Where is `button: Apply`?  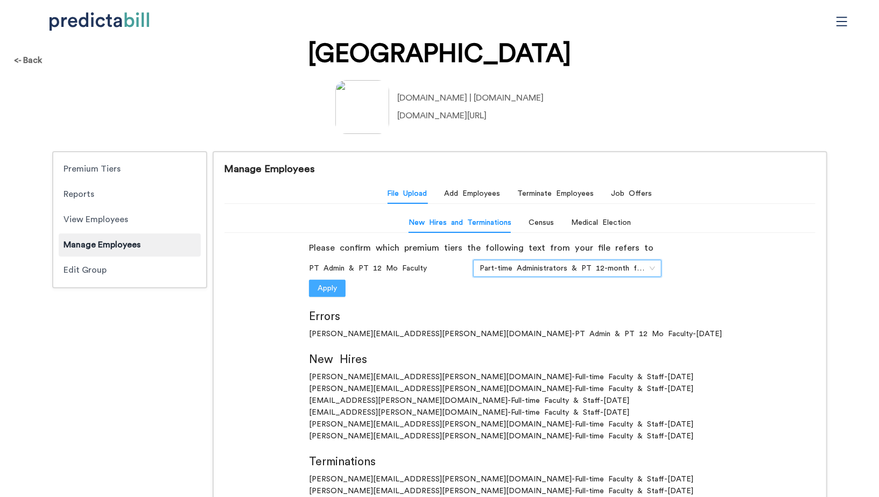 button: Apply is located at coordinates (327, 289).